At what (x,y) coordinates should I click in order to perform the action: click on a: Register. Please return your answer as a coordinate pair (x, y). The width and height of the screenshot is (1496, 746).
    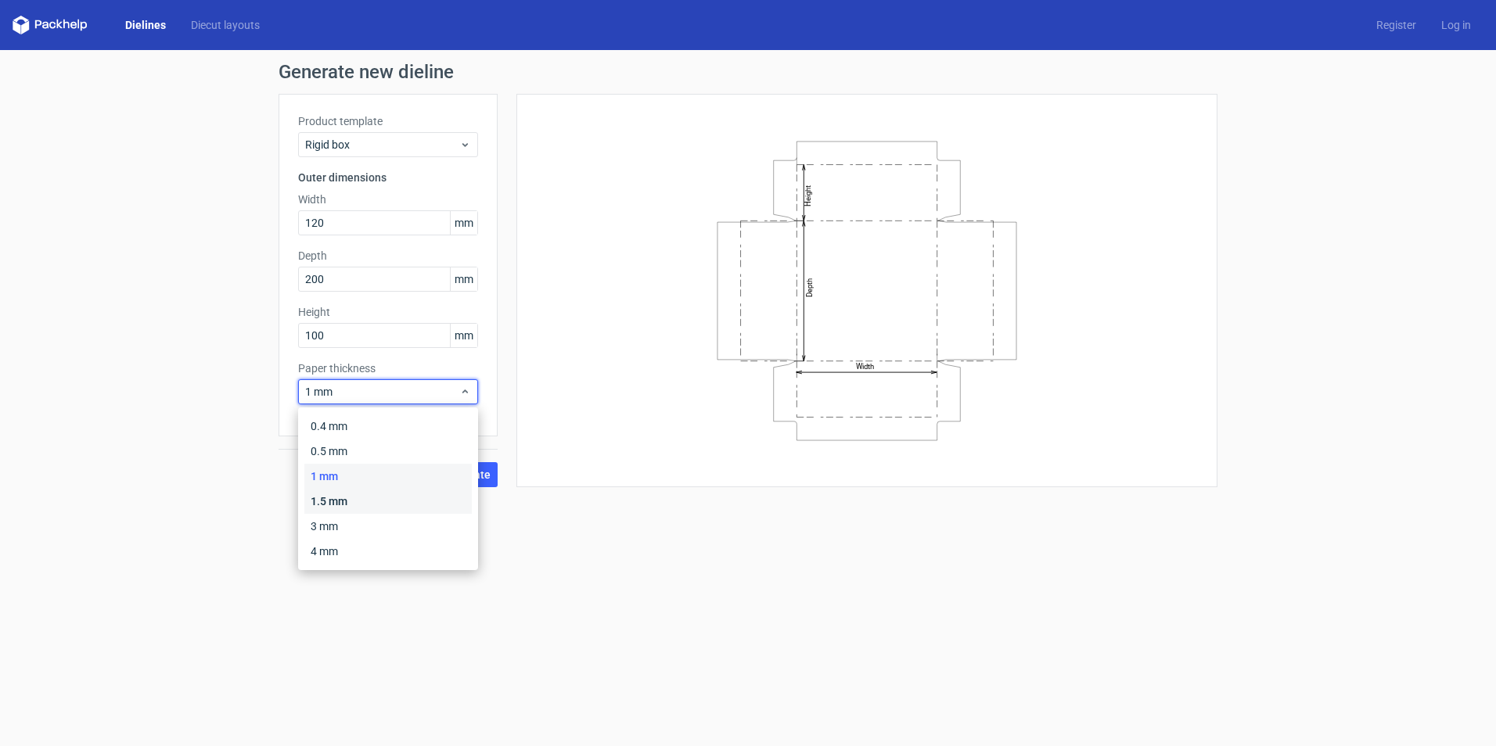
    Looking at the image, I should click on (1396, 25).